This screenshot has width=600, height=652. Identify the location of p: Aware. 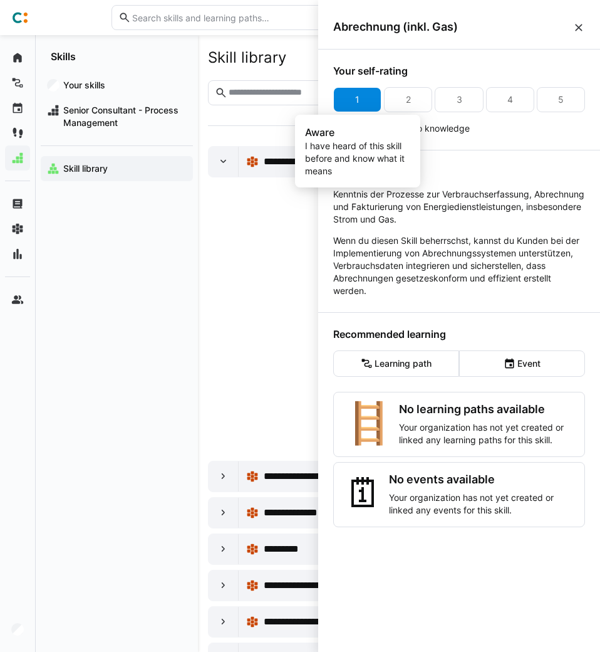
(358, 132).